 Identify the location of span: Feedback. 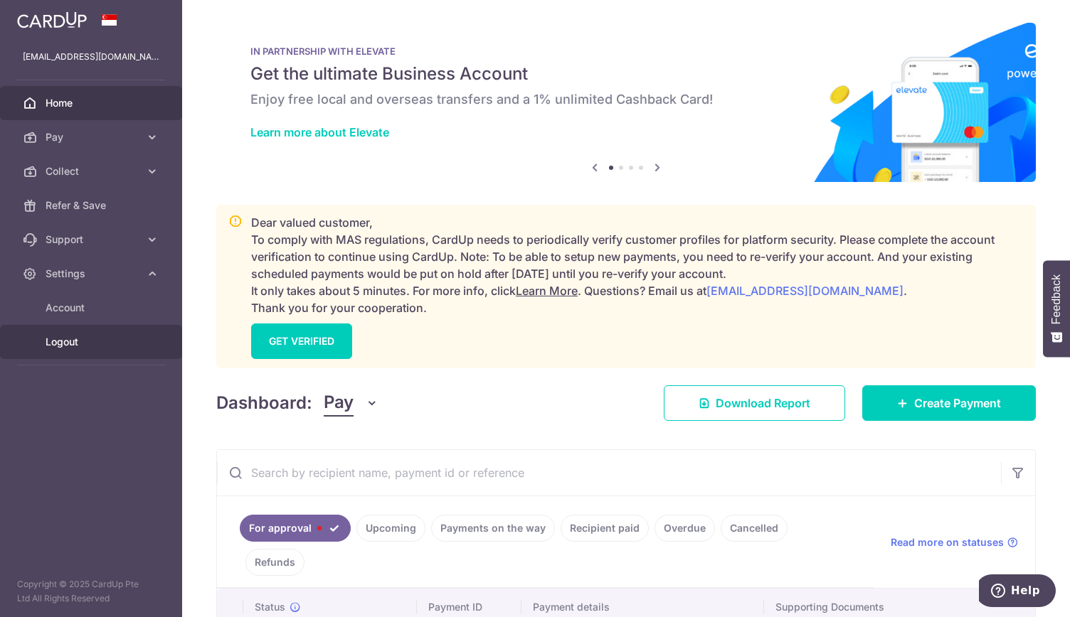
(1056, 299).